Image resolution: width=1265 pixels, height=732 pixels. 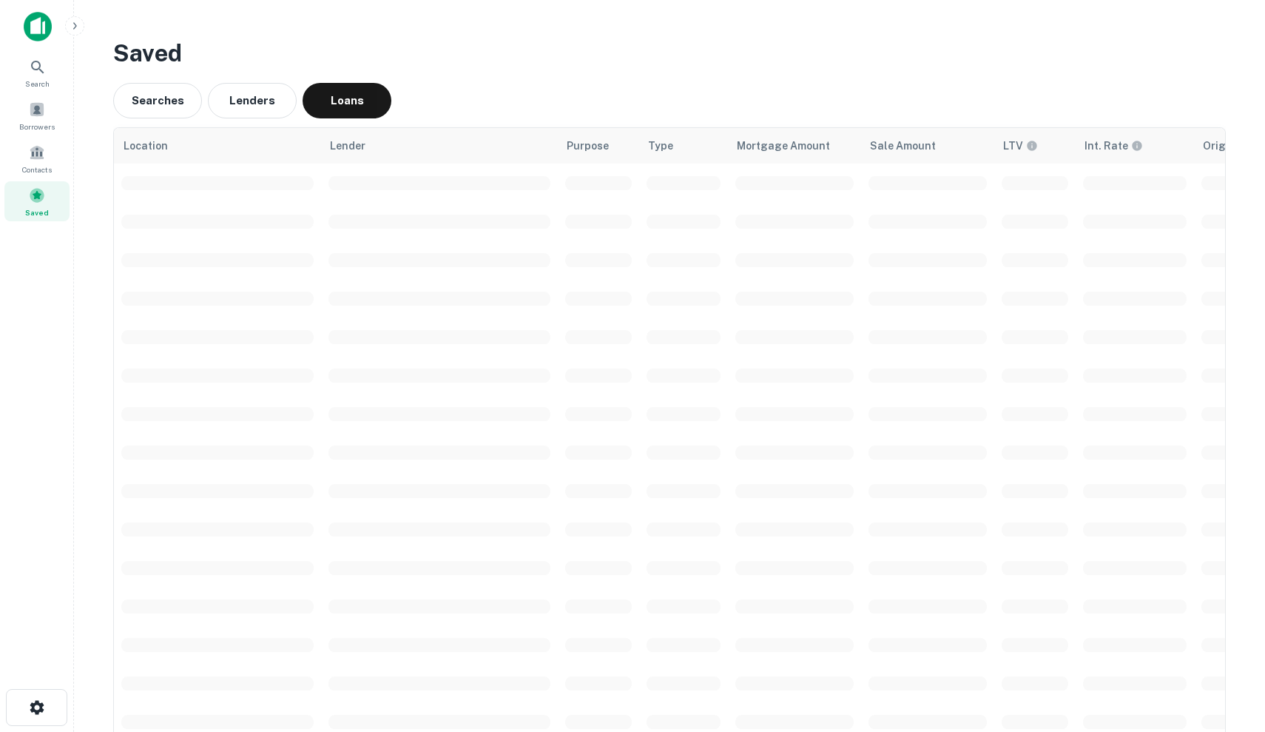 I want to click on th: Location, so click(x=218, y=146).